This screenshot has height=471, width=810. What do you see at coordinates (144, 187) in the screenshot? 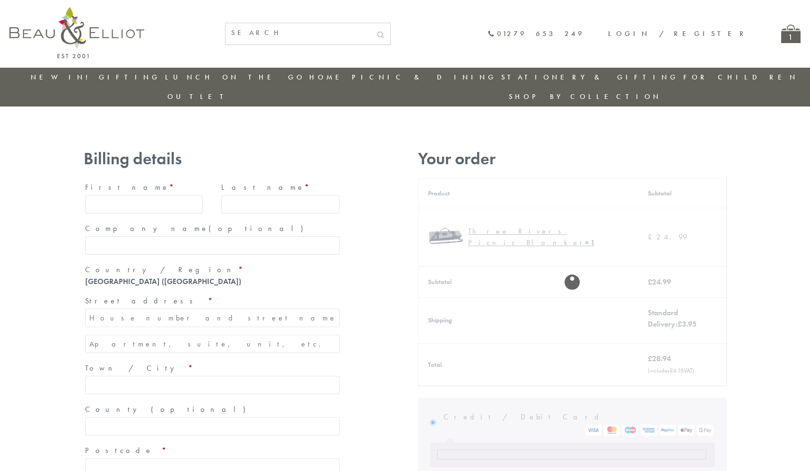
I see `label: First name` at bounding box center [144, 187].